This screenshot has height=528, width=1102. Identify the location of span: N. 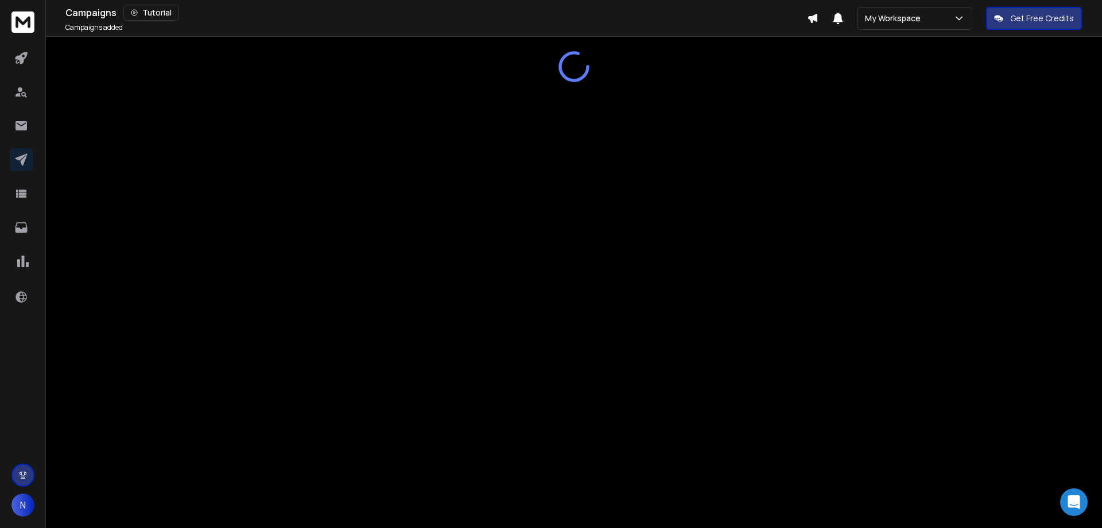
(23, 505).